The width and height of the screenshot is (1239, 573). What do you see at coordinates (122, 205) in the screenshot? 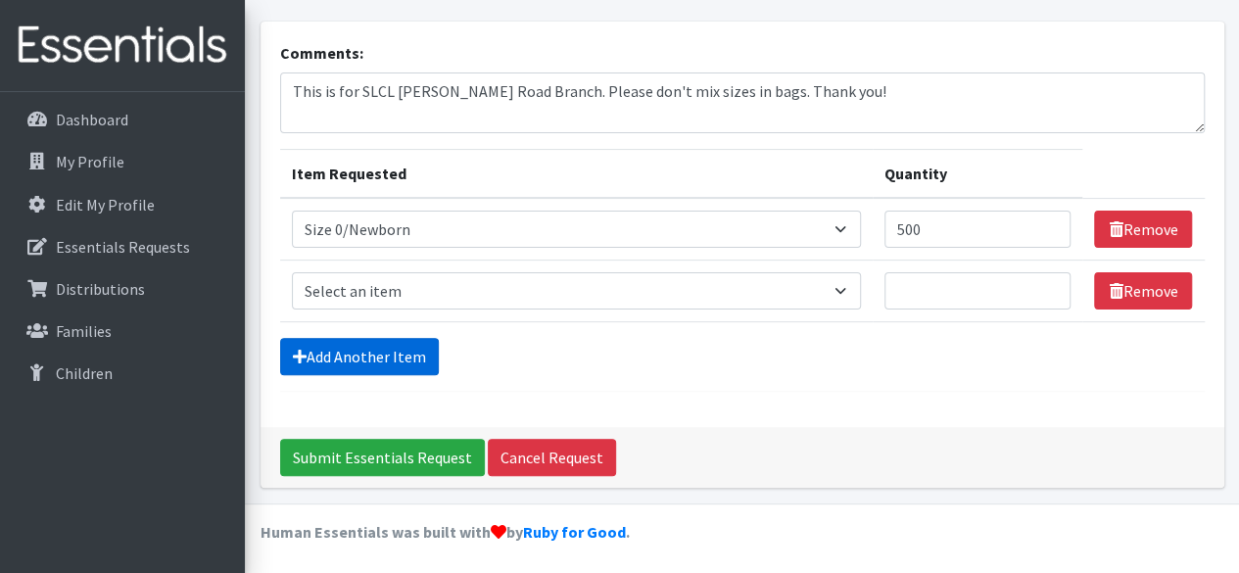
I see `a: Edit My Profile` at bounding box center [122, 205].